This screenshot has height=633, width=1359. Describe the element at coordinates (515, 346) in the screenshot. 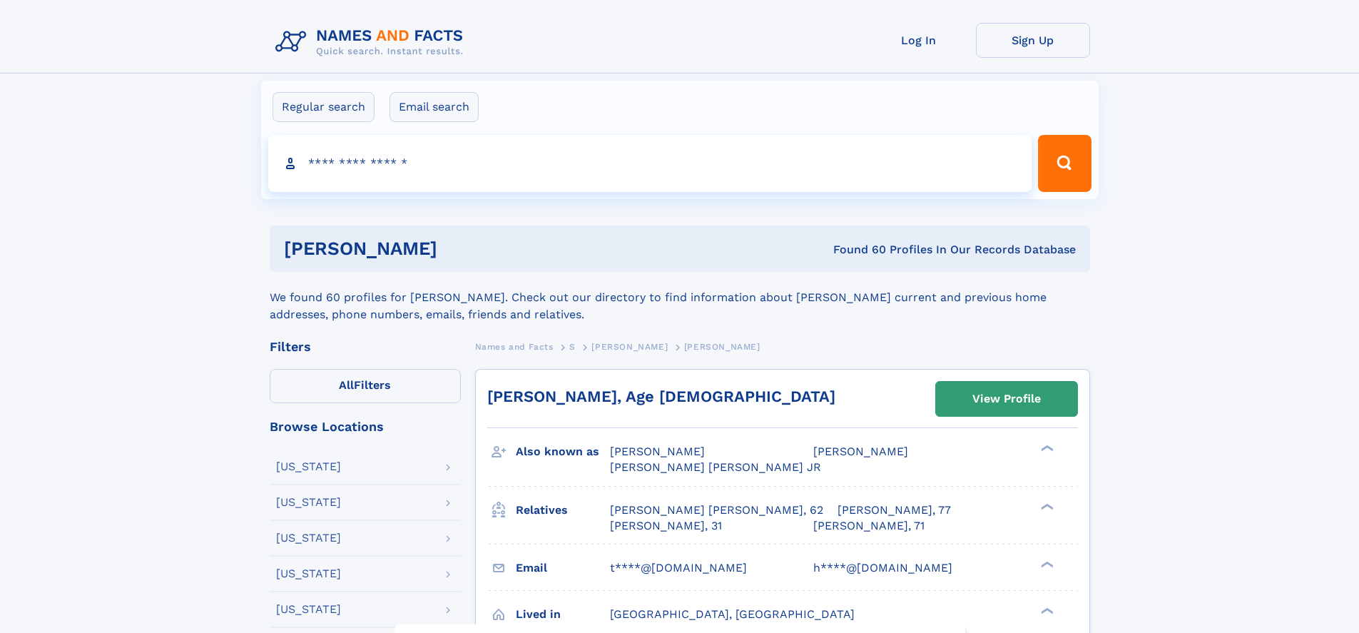

I see `a: Names and Facts` at that location.